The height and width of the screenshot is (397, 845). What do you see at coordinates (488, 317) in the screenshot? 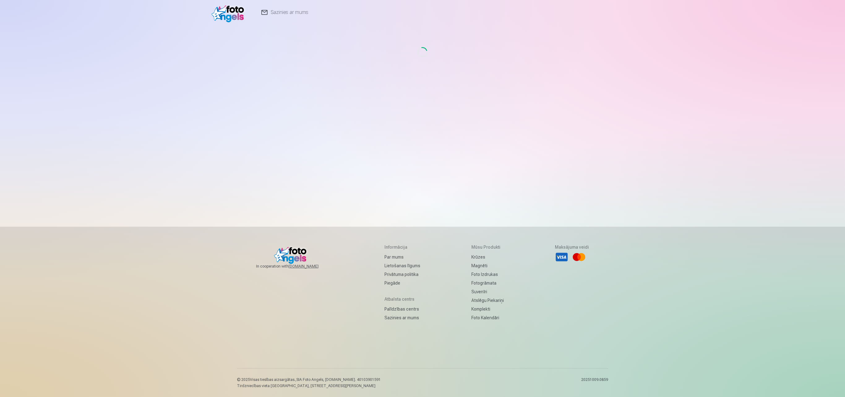
I see `a: Foto kalendāri` at bounding box center [488, 317].